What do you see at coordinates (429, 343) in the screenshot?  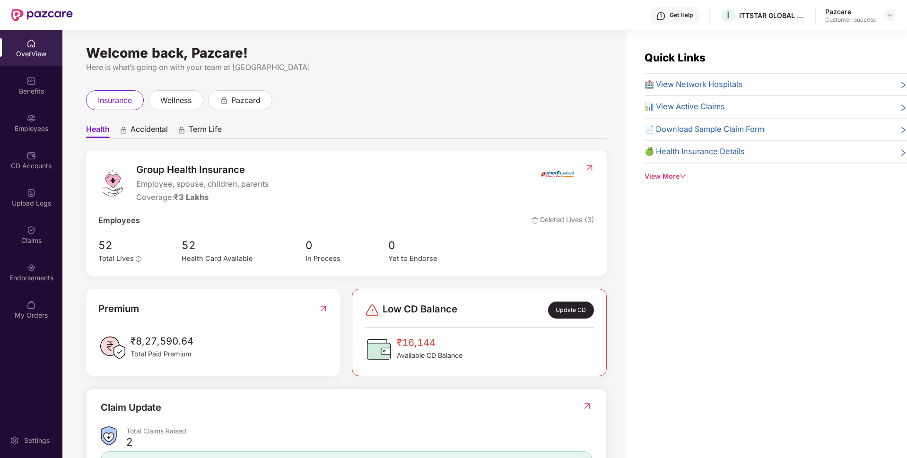 I see `span: ₹16,144` at bounding box center [429, 343].